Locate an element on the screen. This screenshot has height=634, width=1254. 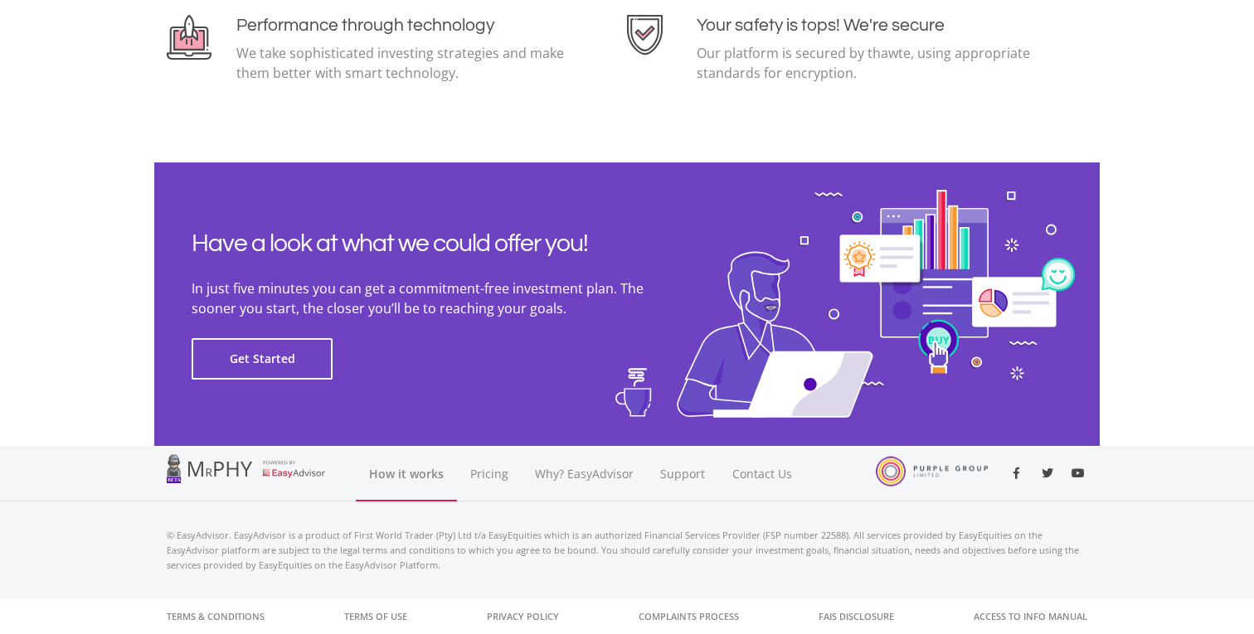
a: Complaints Process is located at coordinates (688, 617).